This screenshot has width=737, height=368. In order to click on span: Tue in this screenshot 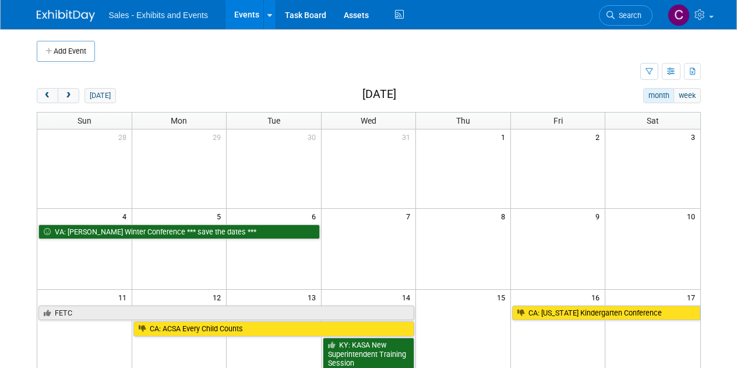, I will do `click(274, 121)`.